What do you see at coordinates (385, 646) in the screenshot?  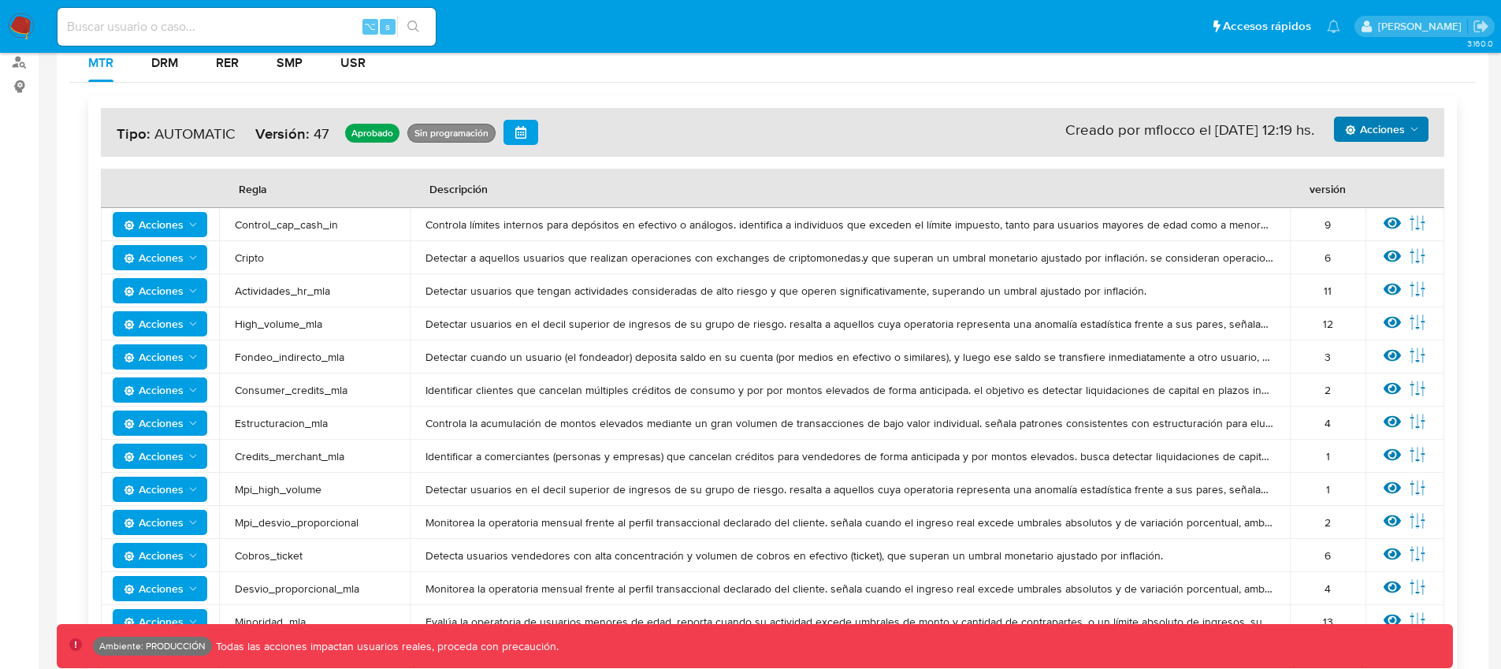 I see `p: Todas las acciones impactan usuarios reales, proceda con precaución.` at bounding box center [385, 646].